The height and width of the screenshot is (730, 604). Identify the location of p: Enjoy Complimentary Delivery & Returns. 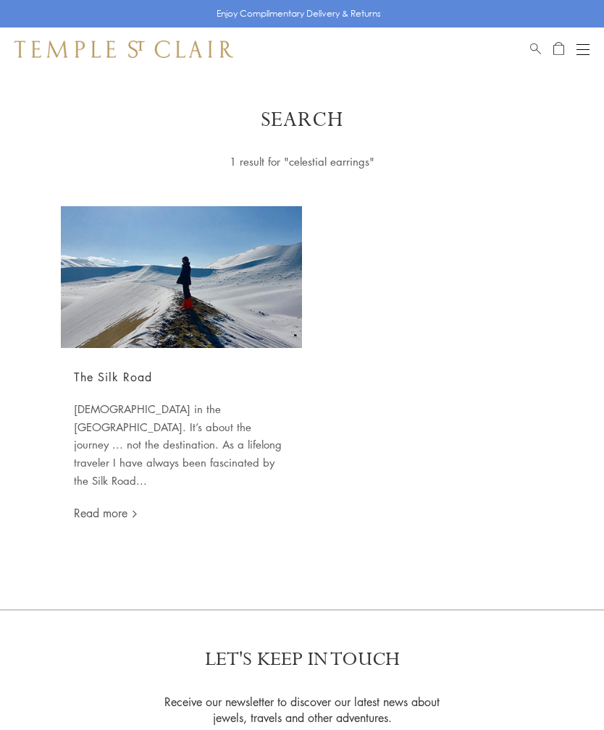
(298, 14).